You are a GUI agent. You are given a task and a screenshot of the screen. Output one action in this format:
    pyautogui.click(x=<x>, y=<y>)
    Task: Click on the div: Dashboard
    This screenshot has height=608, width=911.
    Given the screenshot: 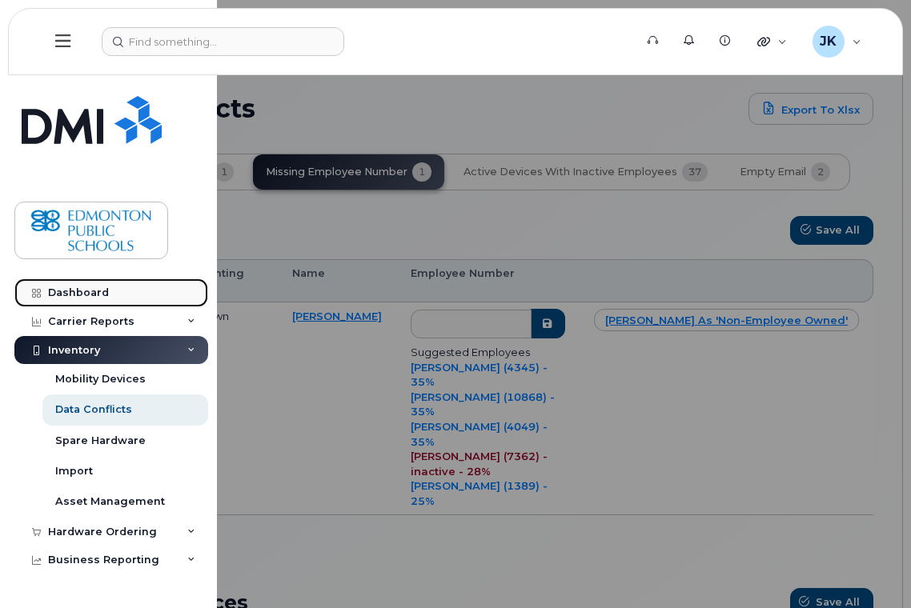 What is the action you would take?
    pyautogui.click(x=78, y=293)
    